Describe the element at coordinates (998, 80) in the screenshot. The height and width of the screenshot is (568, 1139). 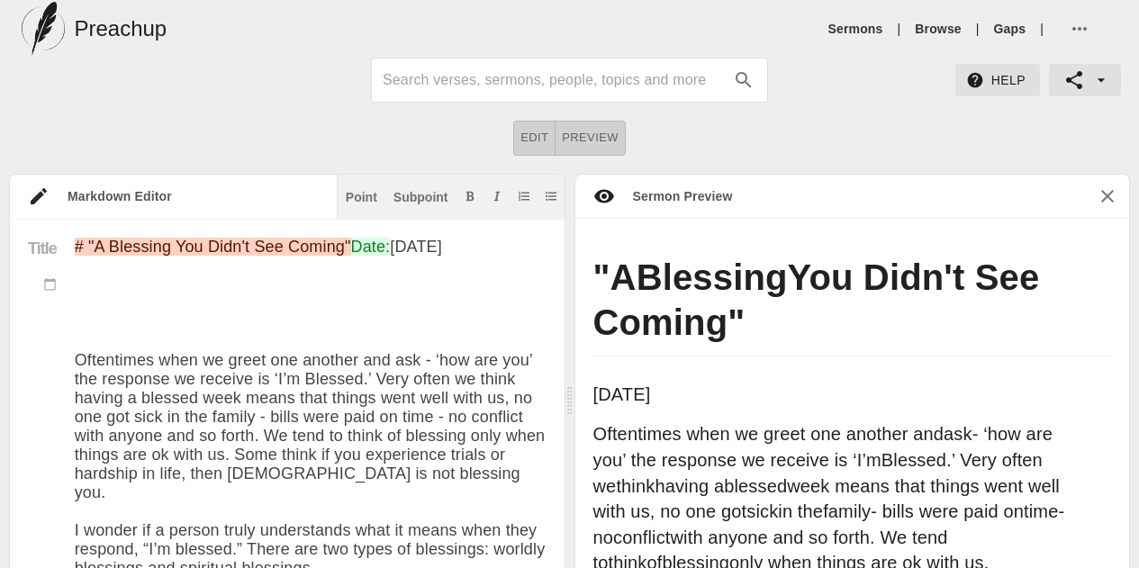
I see `span: Help` at that location.